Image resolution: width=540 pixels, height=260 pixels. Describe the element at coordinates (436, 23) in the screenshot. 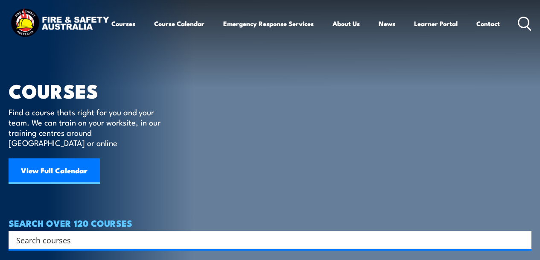

I see `a: Learner Portal` at that location.